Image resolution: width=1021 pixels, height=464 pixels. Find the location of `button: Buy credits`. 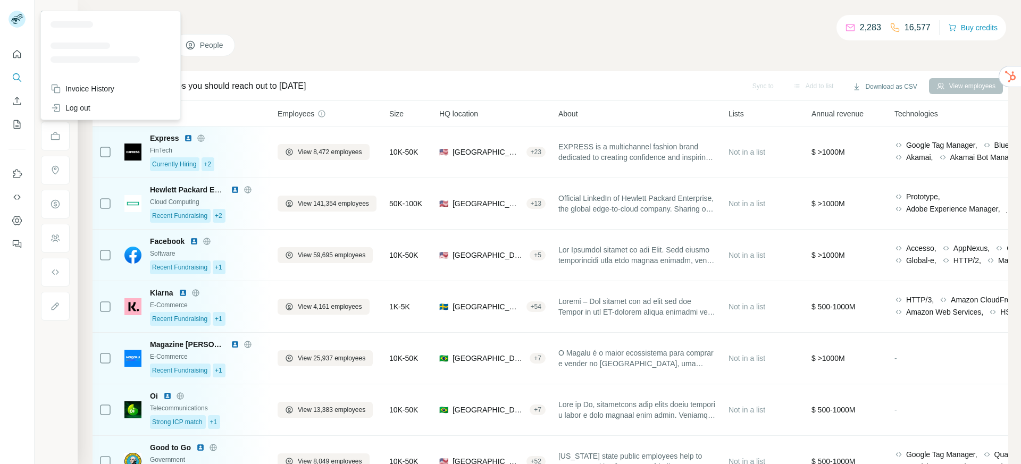

button: Buy credits is located at coordinates (973, 28).